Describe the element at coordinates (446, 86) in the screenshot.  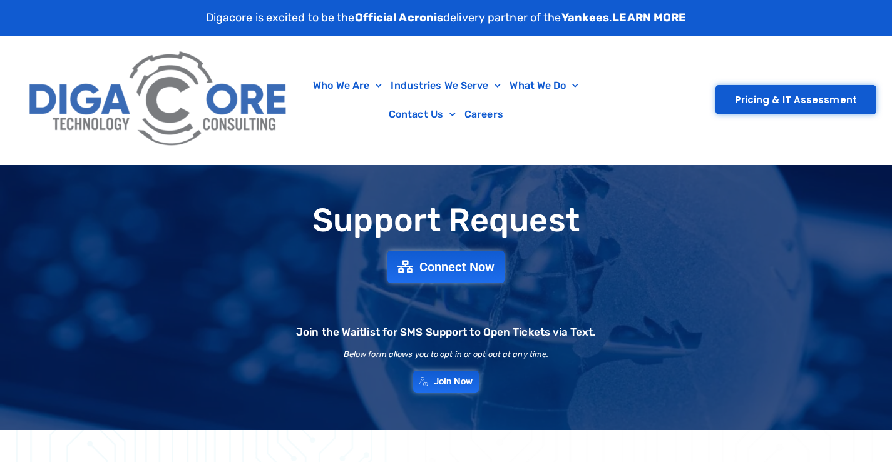
I see `a: Industries We Serve` at that location.